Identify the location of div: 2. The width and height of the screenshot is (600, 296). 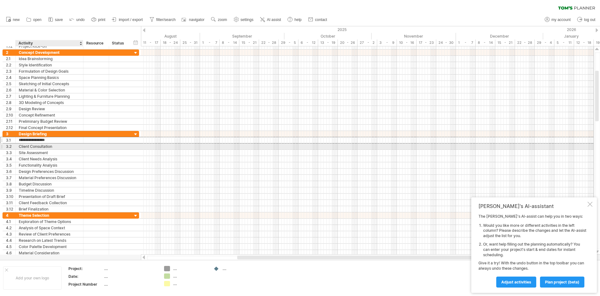
(11, 52).